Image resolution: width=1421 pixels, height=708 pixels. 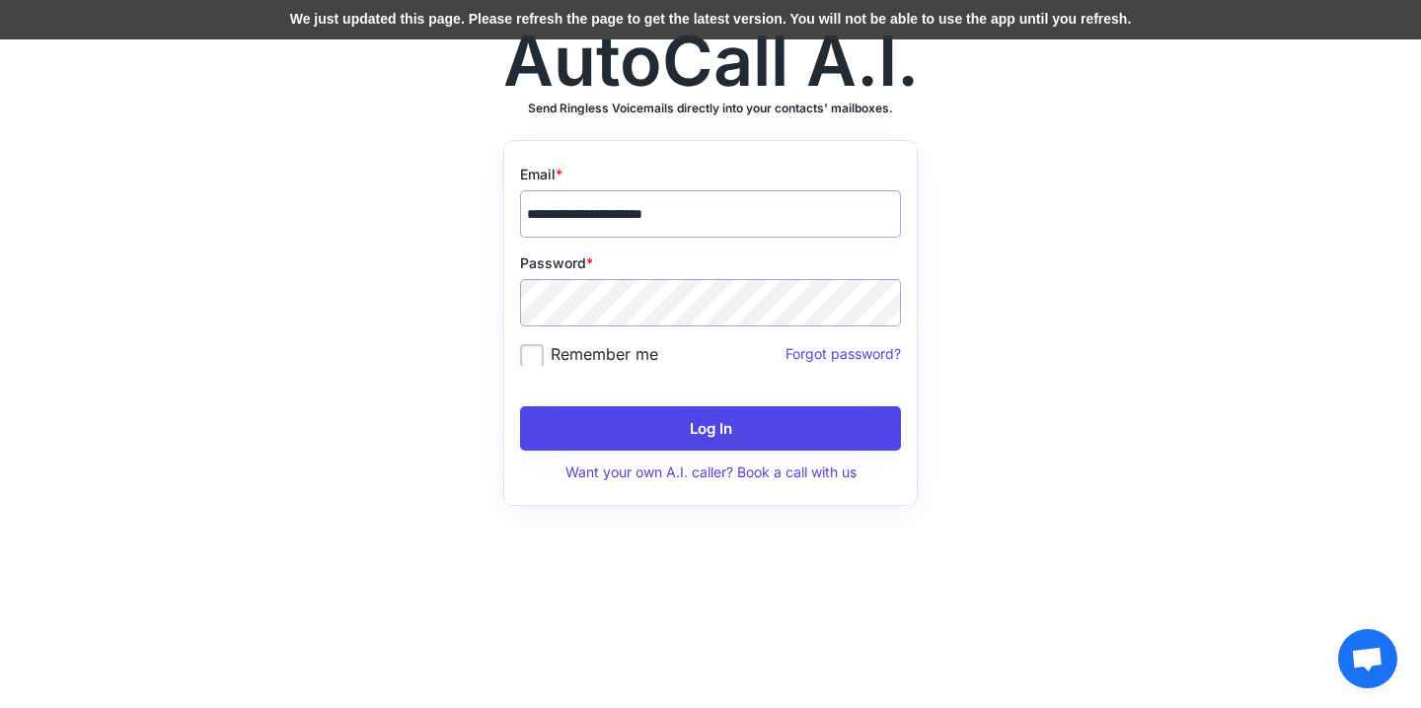 I want to click on label: Remember me, so click(x=589, y=354).